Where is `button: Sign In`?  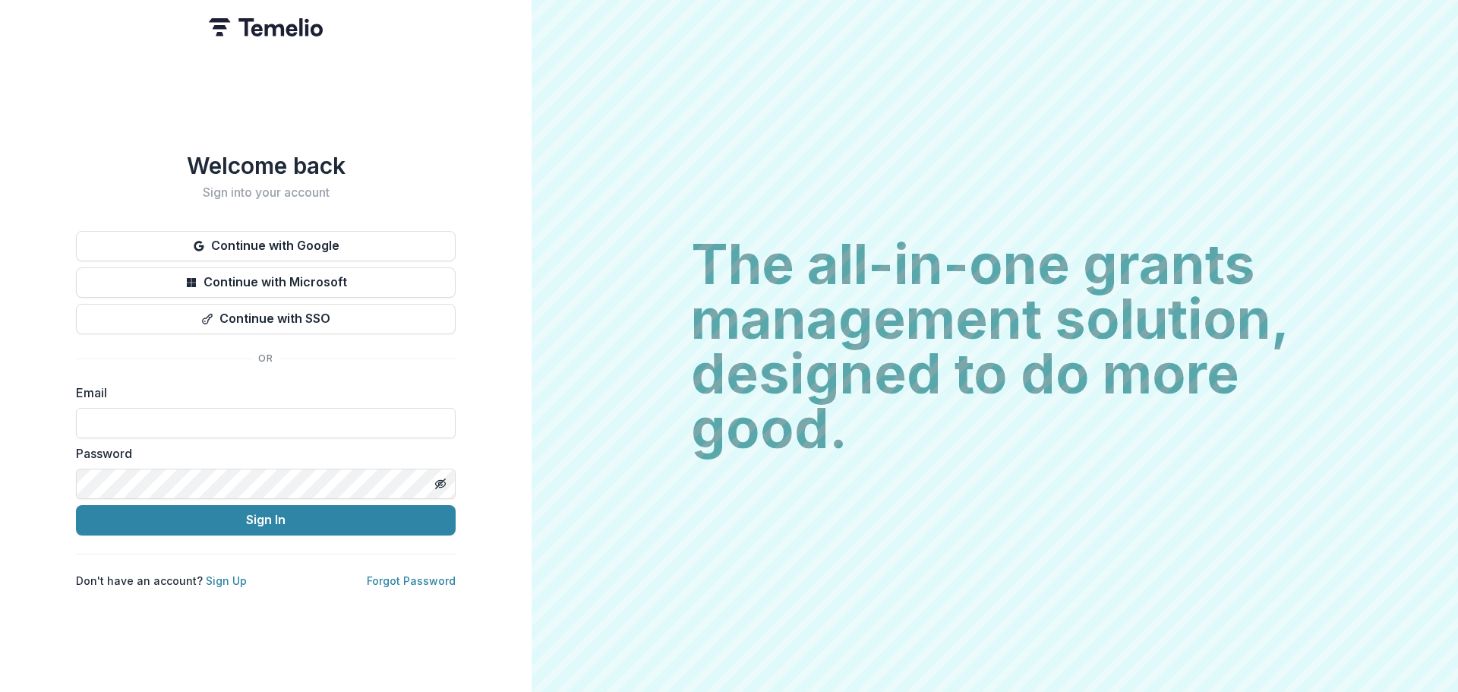
button: Sign In is located at coordinates (266, 520).